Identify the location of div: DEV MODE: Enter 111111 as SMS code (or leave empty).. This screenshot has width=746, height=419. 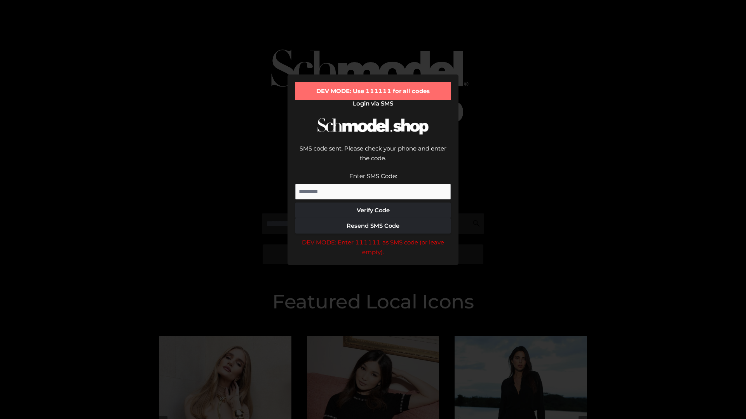
(373, 247).